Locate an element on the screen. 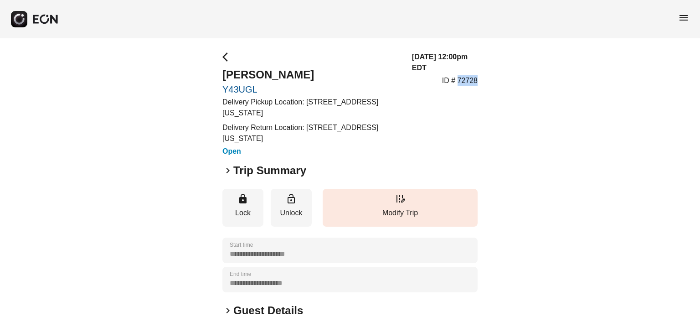  span: lock is located at coordinates (243, 199).